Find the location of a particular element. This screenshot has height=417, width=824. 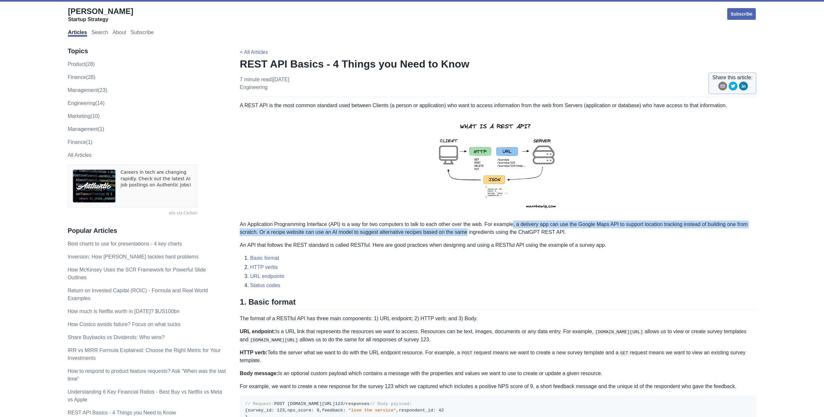

a: Articles is located at coordinates (77, 33).